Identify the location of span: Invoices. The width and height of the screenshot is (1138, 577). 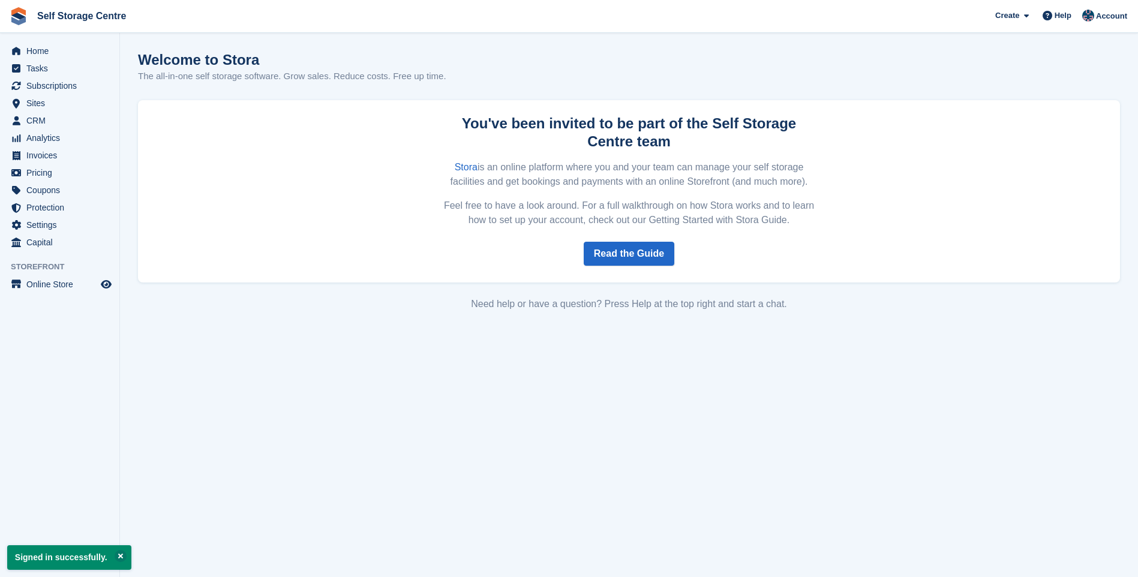
(62, 155).